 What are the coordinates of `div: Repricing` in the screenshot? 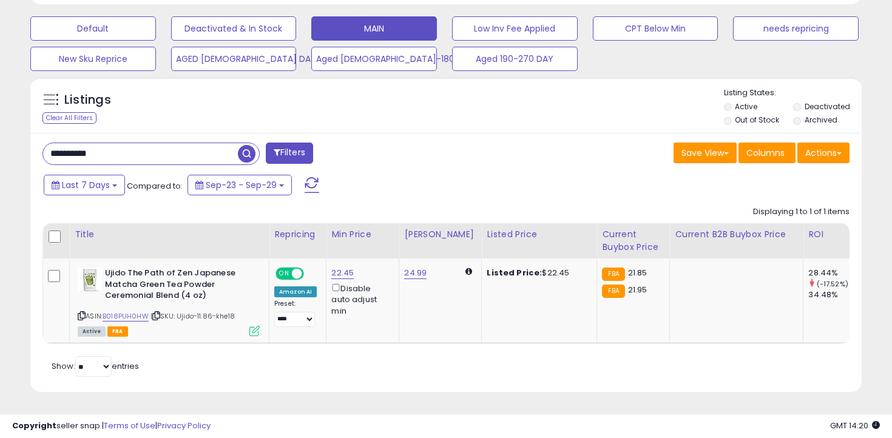 It's located at (297, 234).